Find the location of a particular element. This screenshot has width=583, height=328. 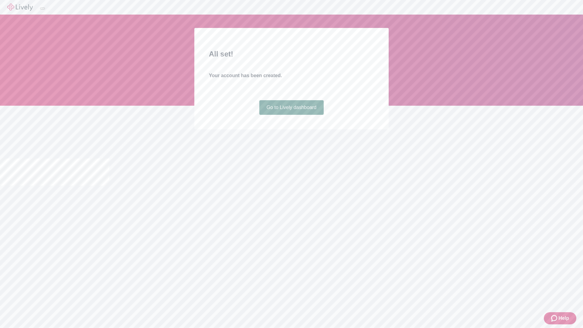

span: Help is located at coordinates (564, 318).